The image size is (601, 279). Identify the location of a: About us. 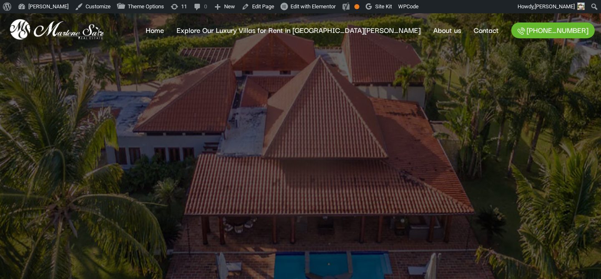
(447, 30).